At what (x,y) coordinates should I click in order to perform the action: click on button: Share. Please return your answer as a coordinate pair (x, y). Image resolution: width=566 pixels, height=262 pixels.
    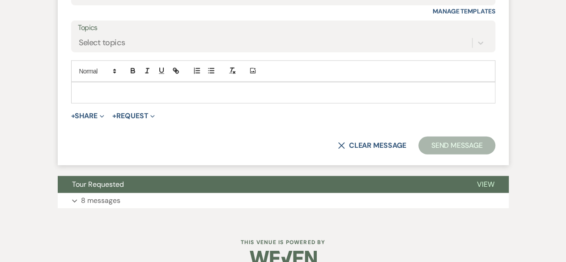
    Looking at the image, I should click on (88, 116).